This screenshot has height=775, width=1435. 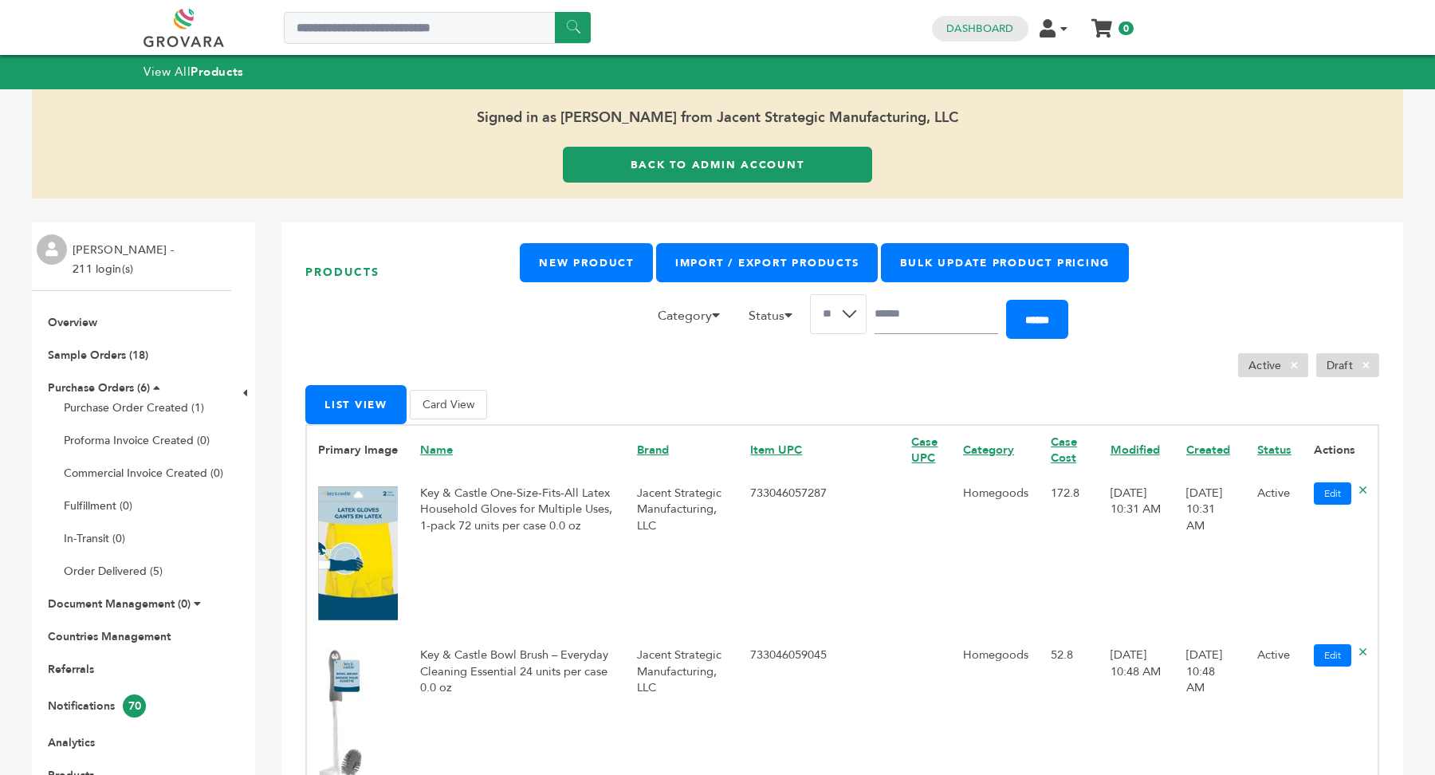 I want to click on a: Commercial Invoice Created (0), so click(x=144, y=473).